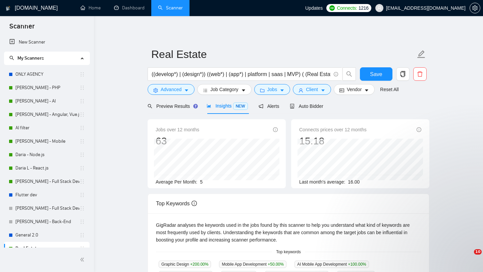 The image size is (483, 272). I want to click on span: +100.00 %, so click(357, 264).